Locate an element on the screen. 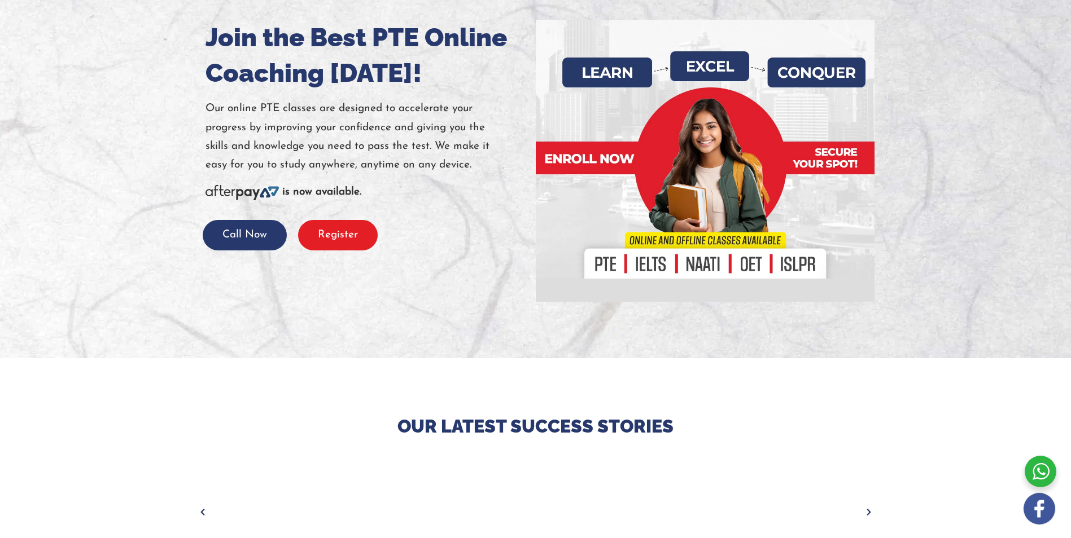 Image resolution: width=1071 pixels, height=538 pixels. button: Next is located at coordinates (868, 512).